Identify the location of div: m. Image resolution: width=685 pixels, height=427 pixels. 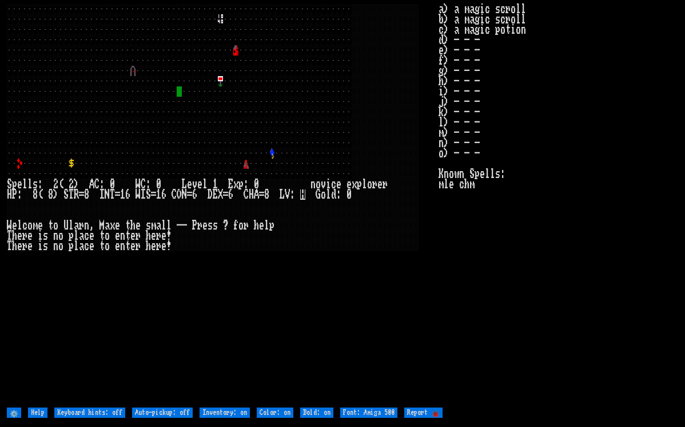
(153, 225).